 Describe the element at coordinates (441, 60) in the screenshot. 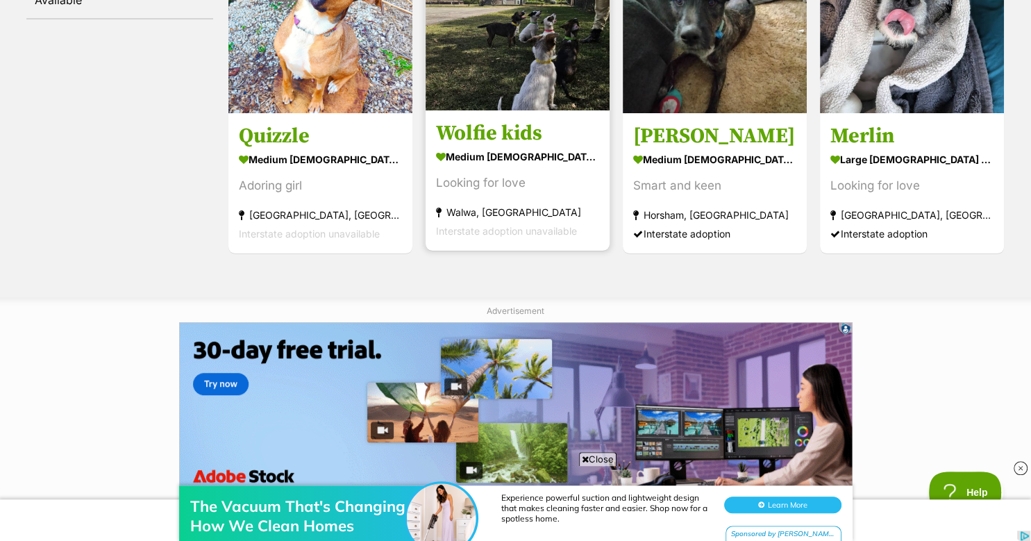

I see `img: The Vacuum That's Changing How We Clean Homes` at that location.